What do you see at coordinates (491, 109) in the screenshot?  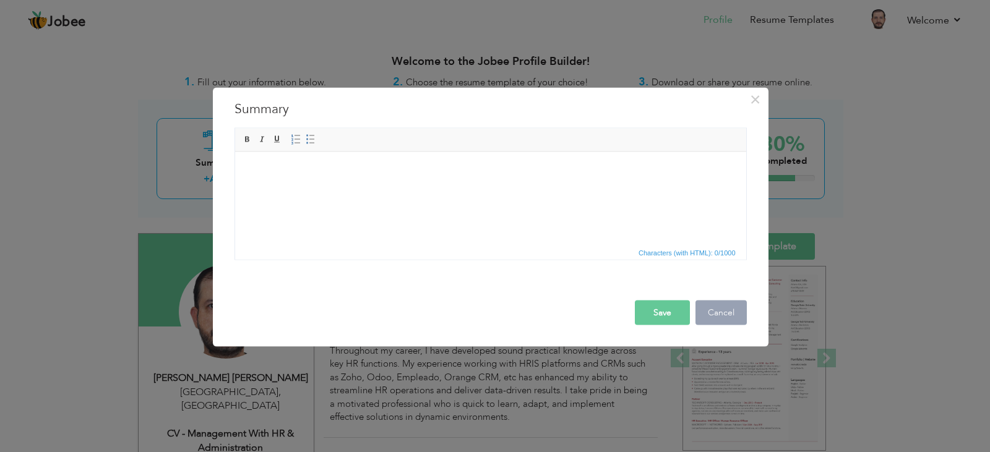 I see `h3: Summary` at bounding box center [491, 109].